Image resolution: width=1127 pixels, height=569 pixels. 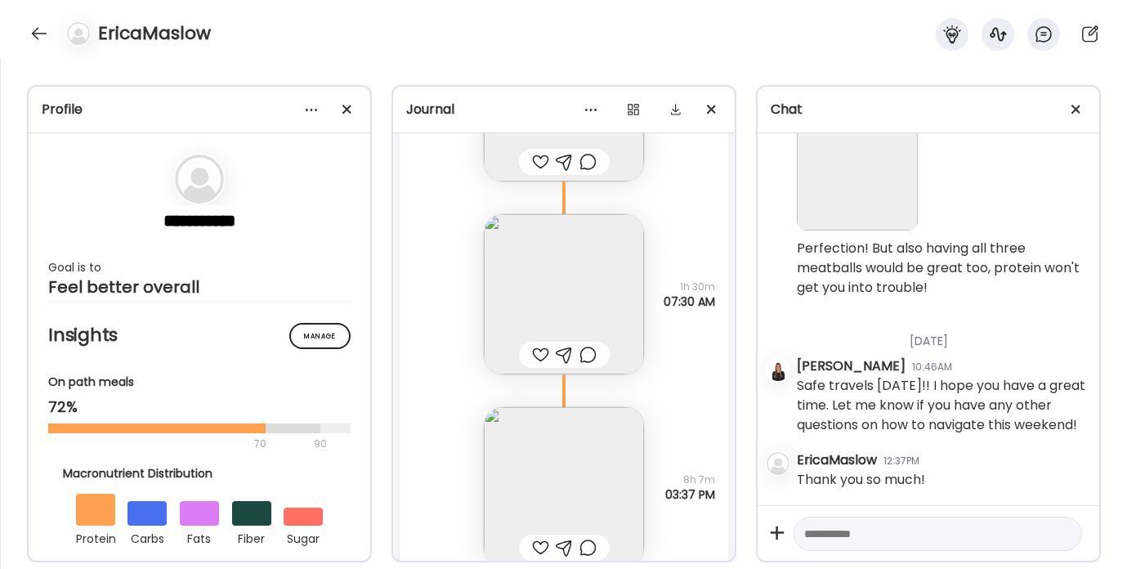 I want to click on img: images%2FDX5FV1kV85S6nzT6xewNQuLsvz72%2FMapbUE3aW2APNXVKxjYF%2Fz48vFZBOZKsR7v2Vsq6K_240, so click(x=564, y=294).